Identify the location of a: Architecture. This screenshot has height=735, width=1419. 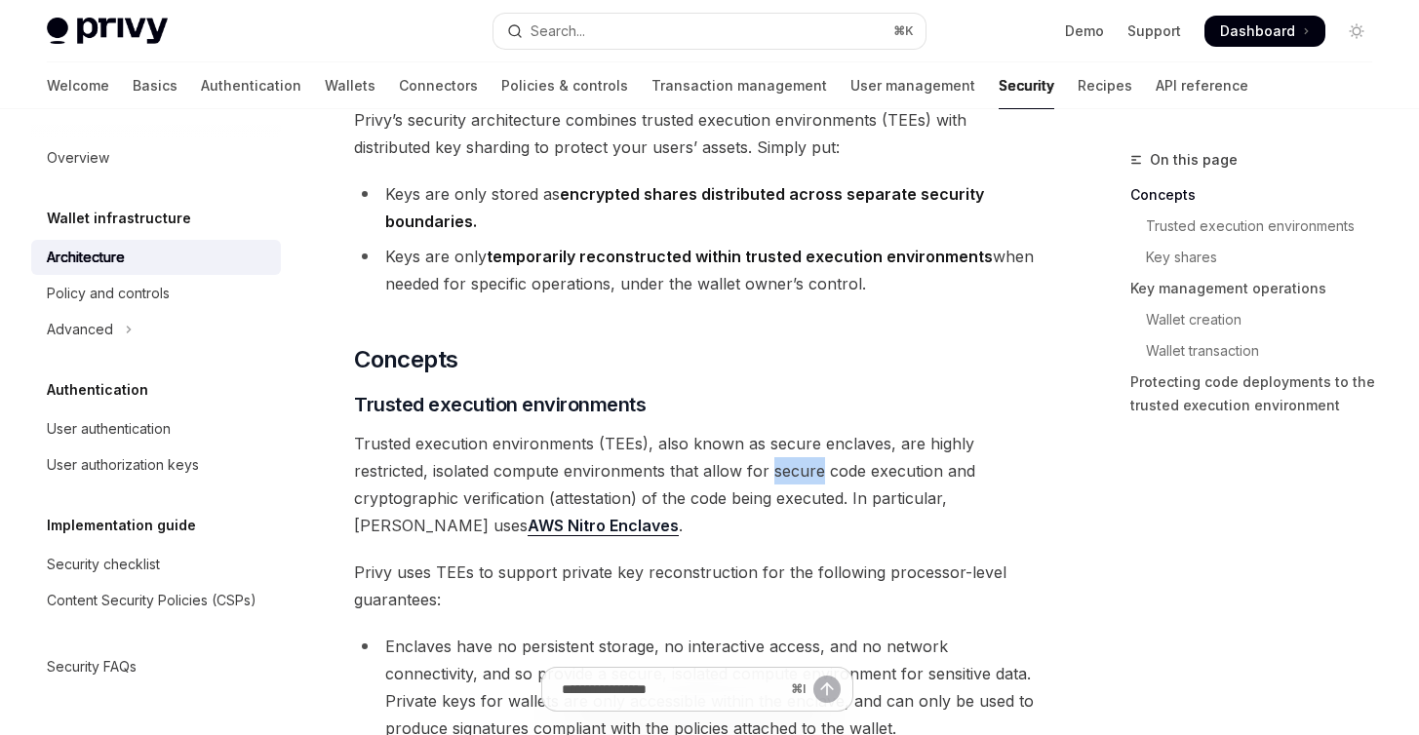
(156, 257).